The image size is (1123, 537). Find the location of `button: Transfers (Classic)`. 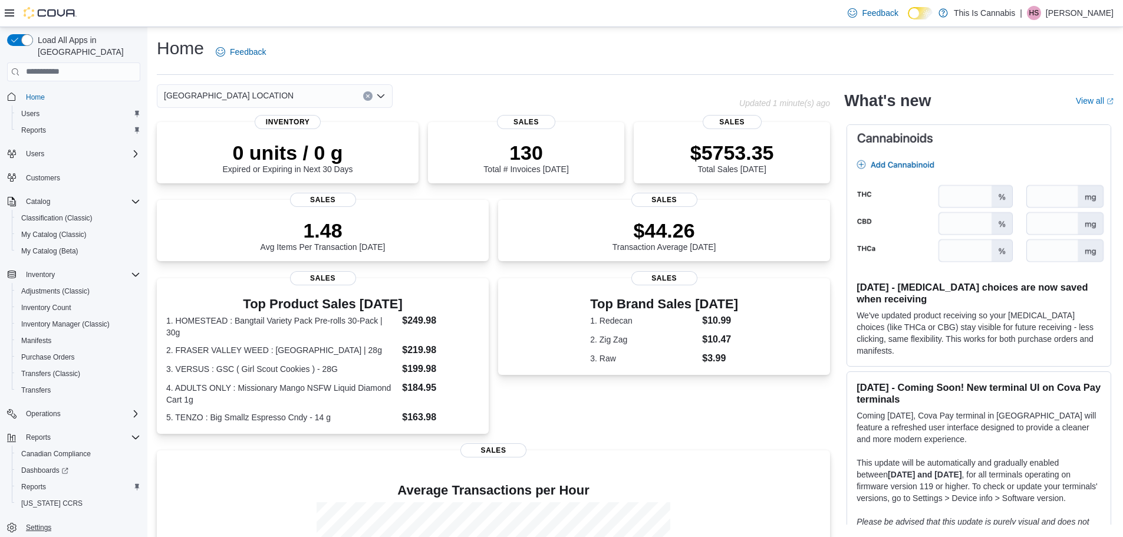

button: Transfers (Classic) is located at coordinates (78, 374).